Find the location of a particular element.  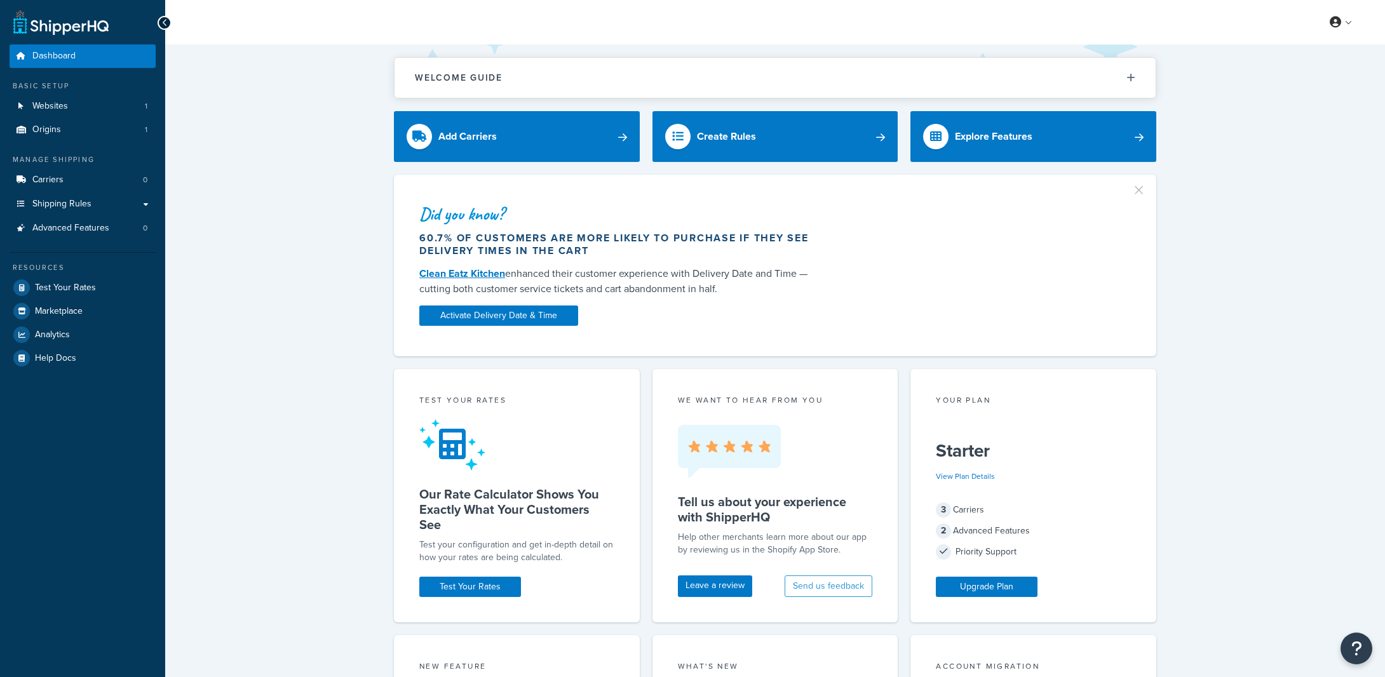

span: Shipping Rules is located at coordinates (62, 204).